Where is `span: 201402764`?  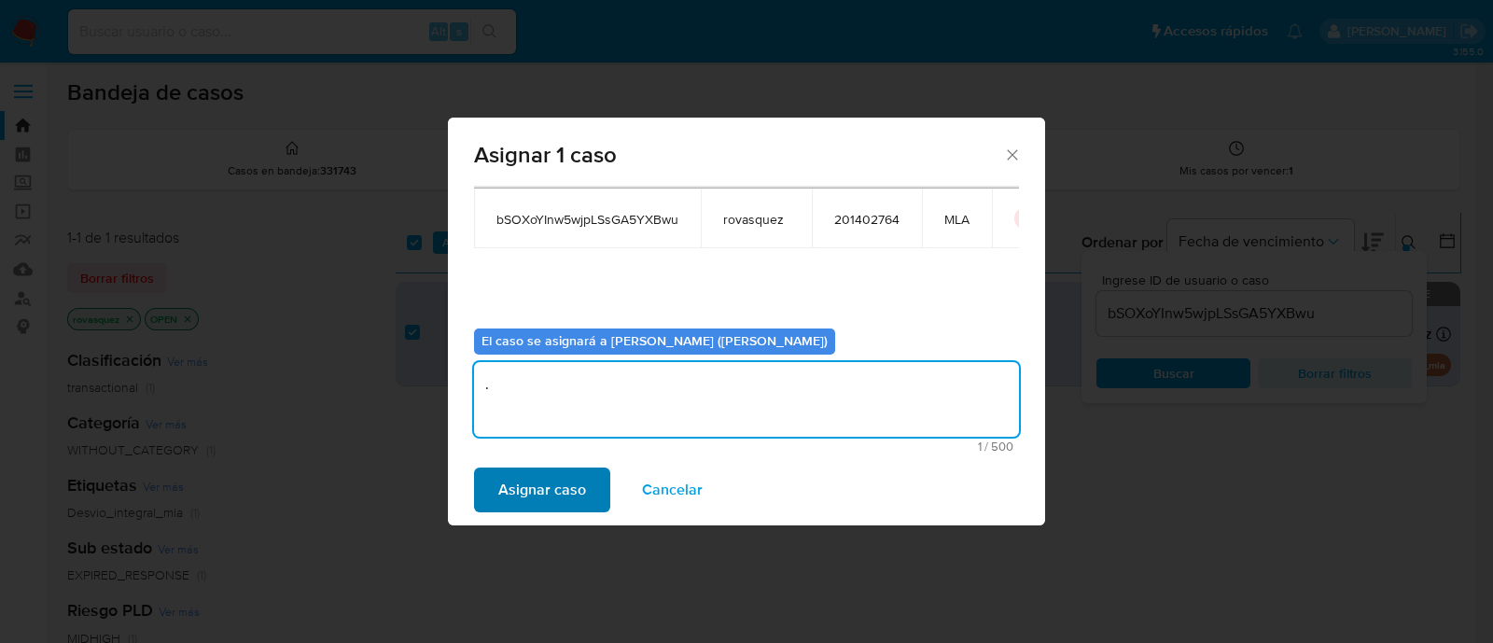
span: 201402764 is located at coordinates (867, 219).